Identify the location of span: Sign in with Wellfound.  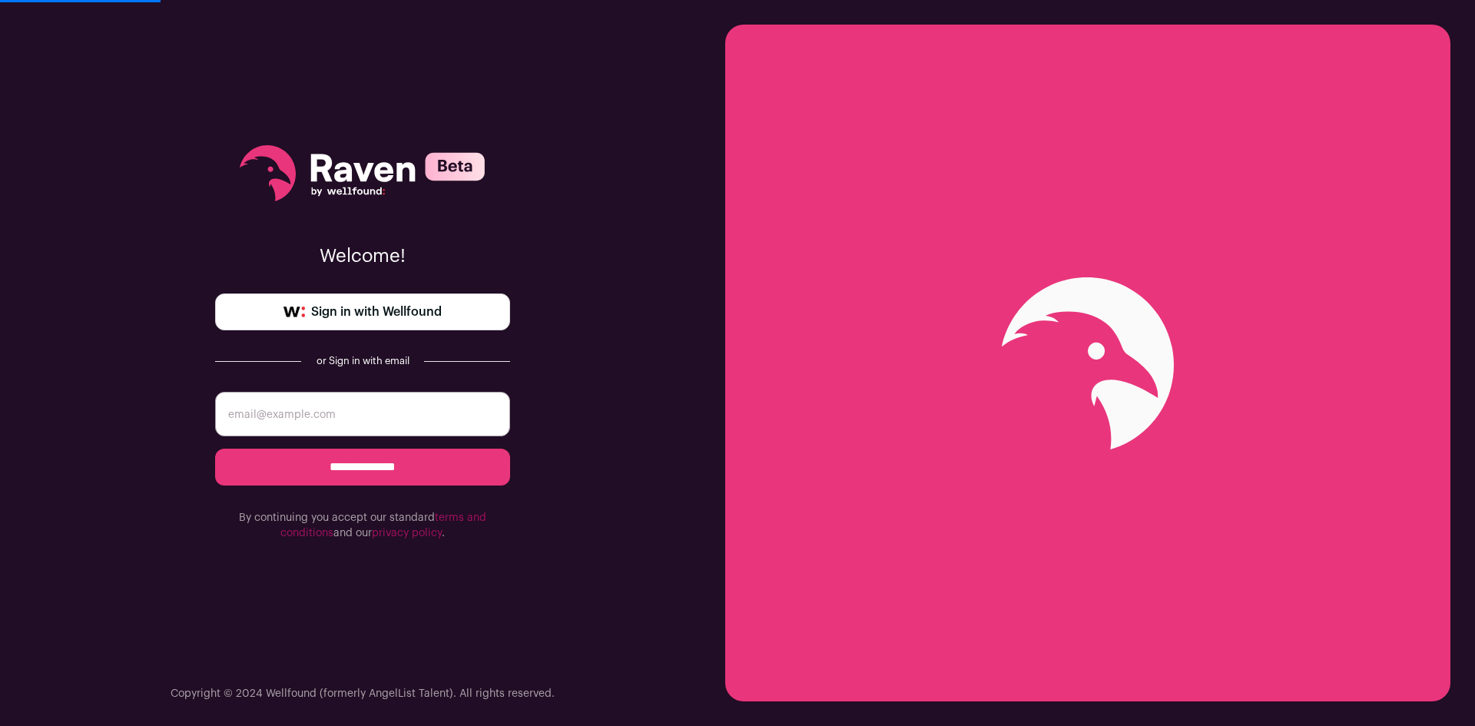
(377, 312).